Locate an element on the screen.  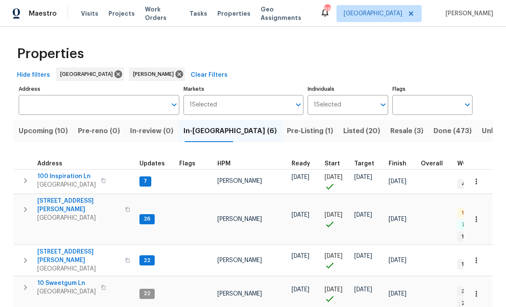
span: 100 Inspiration Ln is located at coordinates (67, 176).